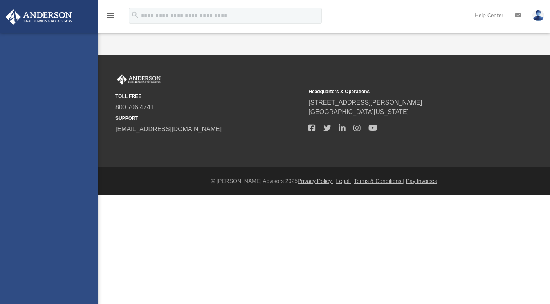  I want to click on small: Headquarters & Operations, so click(402, 92).